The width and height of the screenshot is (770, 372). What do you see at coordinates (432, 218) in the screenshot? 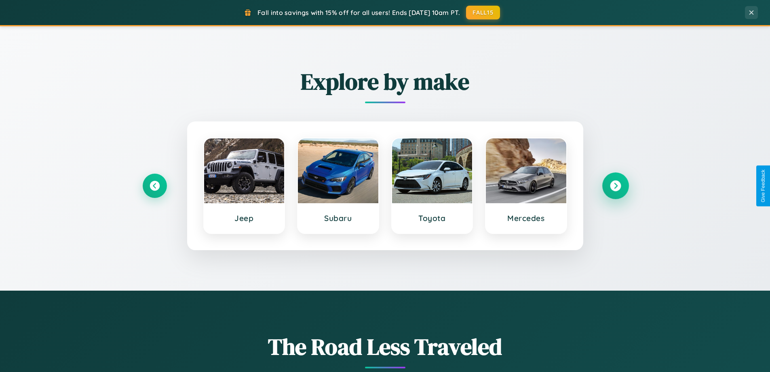
I see `h3: Toyota` at bounding box center [432, 218].